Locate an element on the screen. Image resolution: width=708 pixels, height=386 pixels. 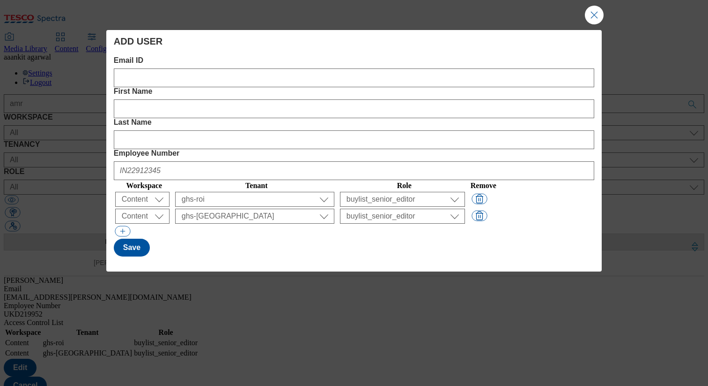
label: Email ID is located at coordinates (354, 60).